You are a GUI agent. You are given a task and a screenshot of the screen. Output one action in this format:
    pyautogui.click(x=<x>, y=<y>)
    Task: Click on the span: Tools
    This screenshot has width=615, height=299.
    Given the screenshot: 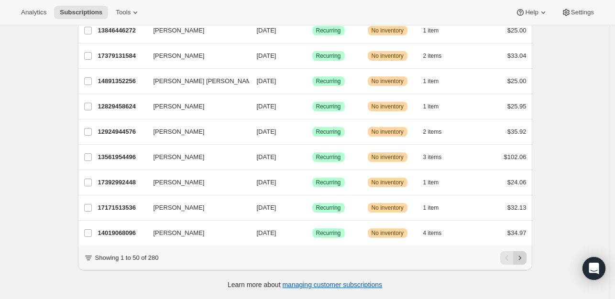 What is the action you would take?
    pyautogui.click(x=123, y=12)
    